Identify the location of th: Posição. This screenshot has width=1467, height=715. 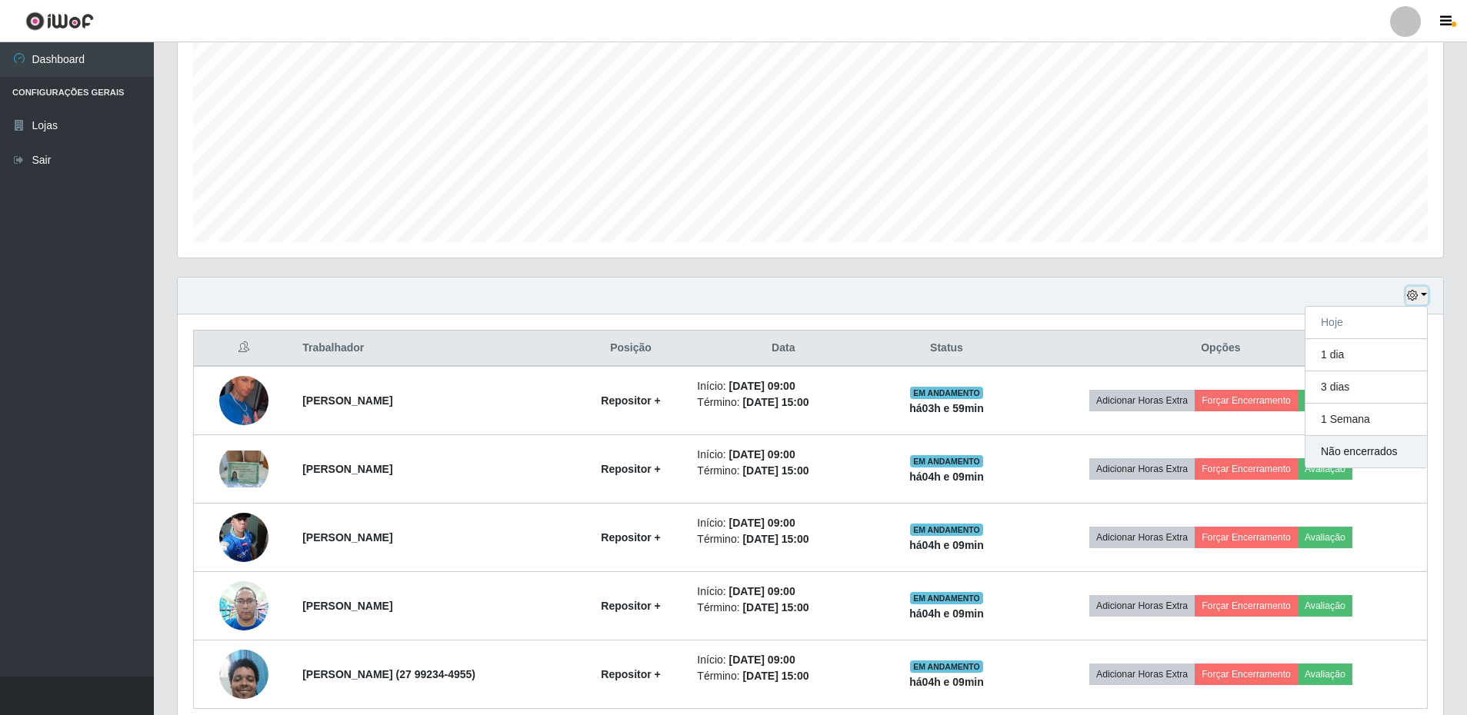
(631, 348).